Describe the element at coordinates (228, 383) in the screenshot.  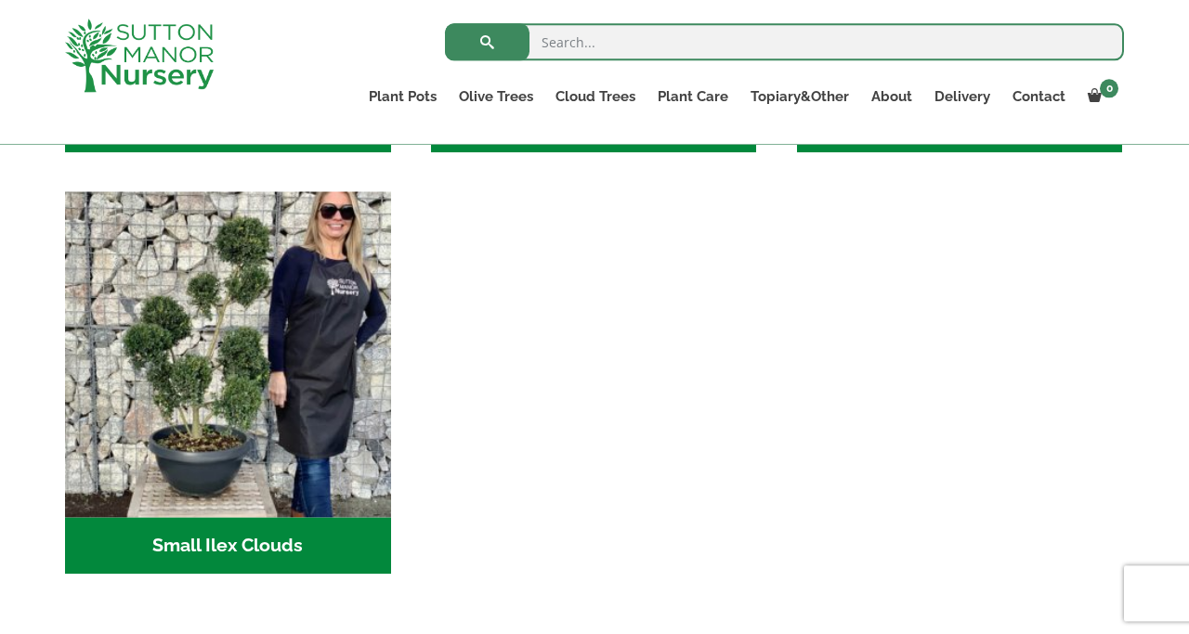
I see `a: Visit product category Small Ilex Clouds` at that location.